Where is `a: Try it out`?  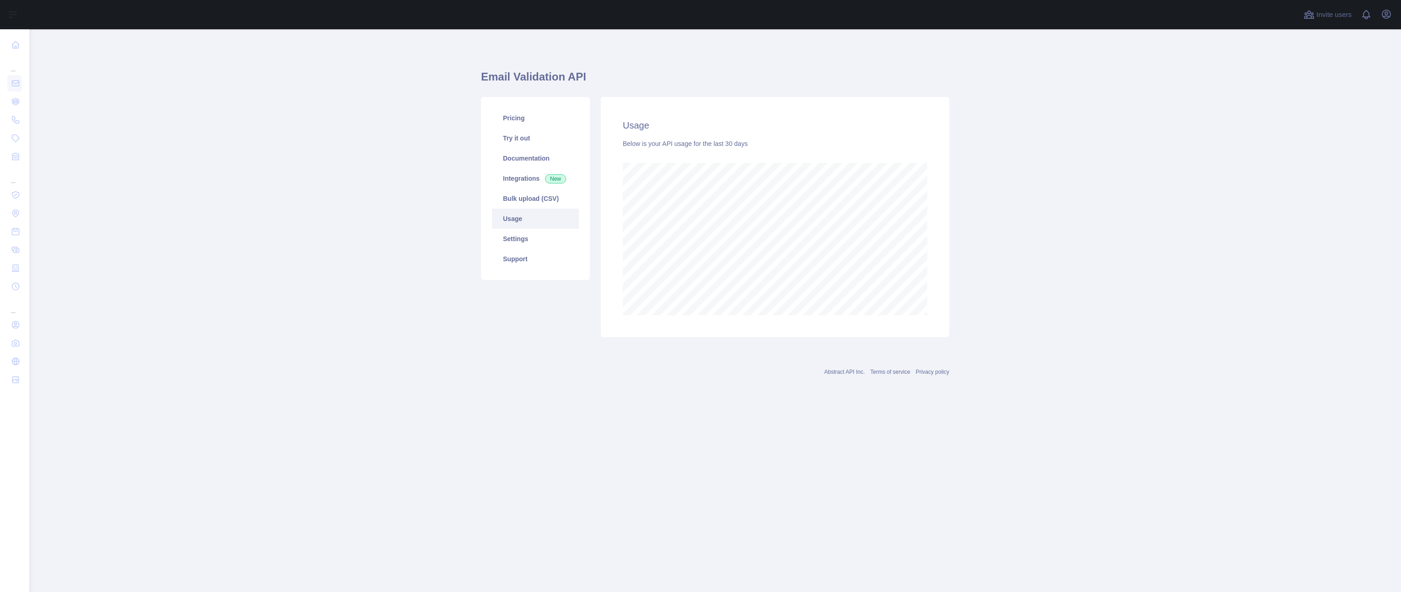
a: Try it out is located at coordinates (535, 138).